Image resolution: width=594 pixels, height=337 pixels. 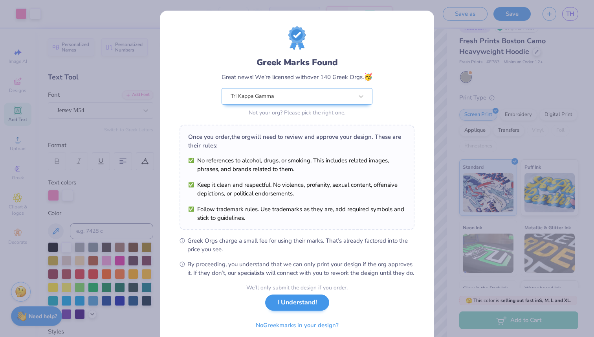 What do you see at coordinates (297, 287) in the screenshot?
I see `div: We’ll only submit the design if you order.` at bounding box center [297, 287].